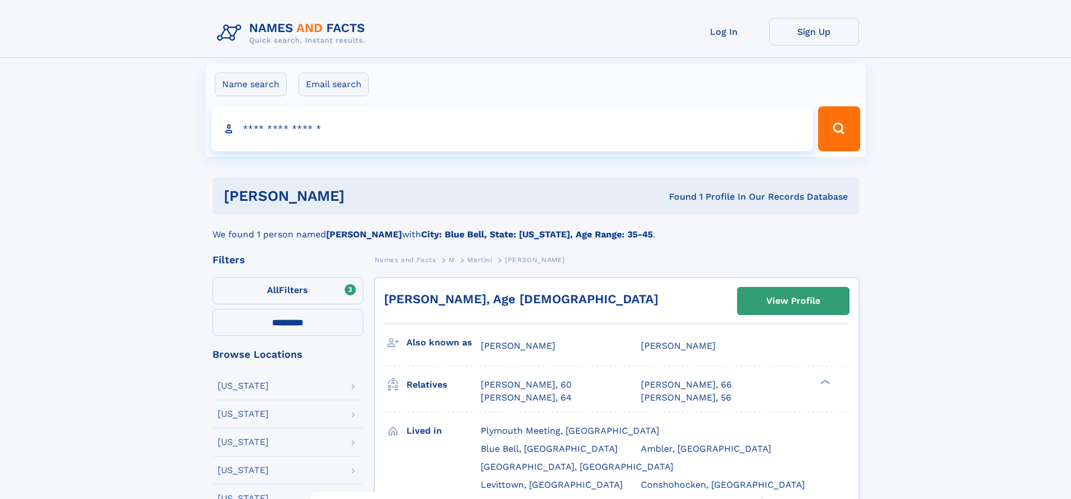 Image resolution: width=1071 pixels, height=499 pixels. Describe the element at coordinates (452, 260) in the screenshot. I see `span: M` at that location.